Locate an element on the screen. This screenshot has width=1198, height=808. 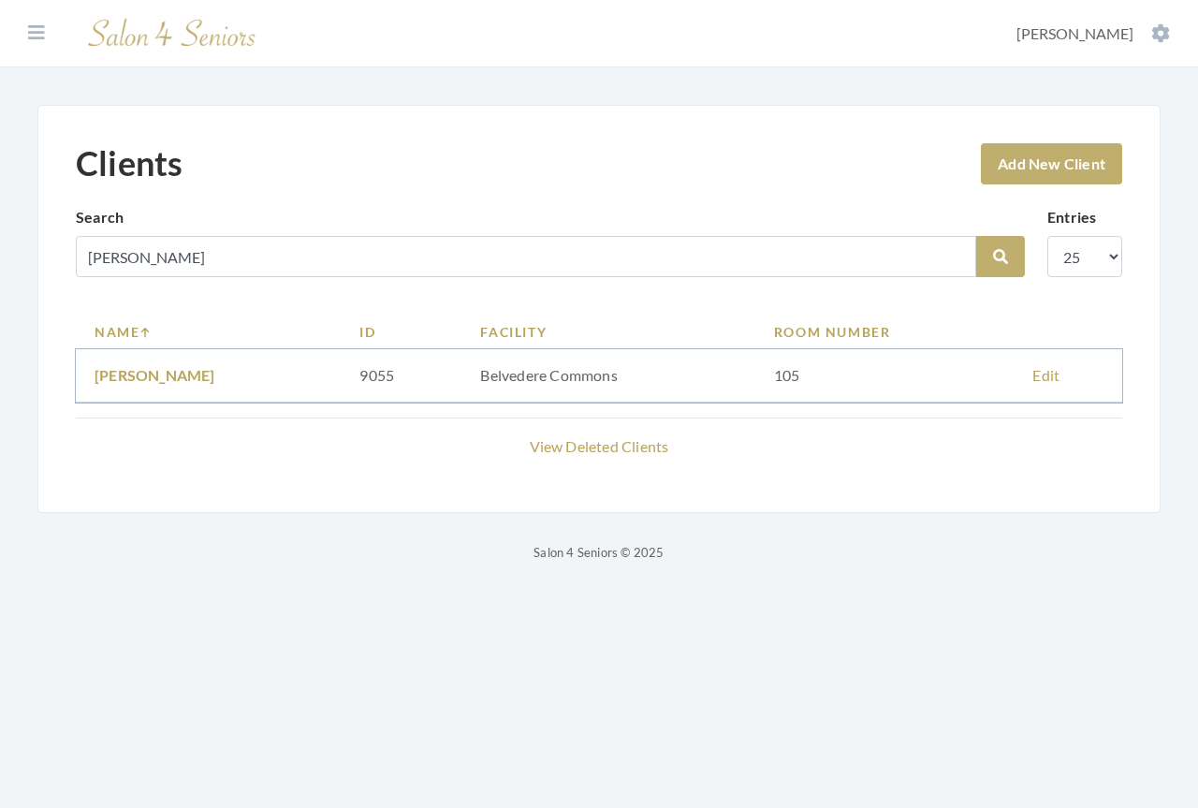
input: Search by name, facility or room number is located at coordinates (526, 256).